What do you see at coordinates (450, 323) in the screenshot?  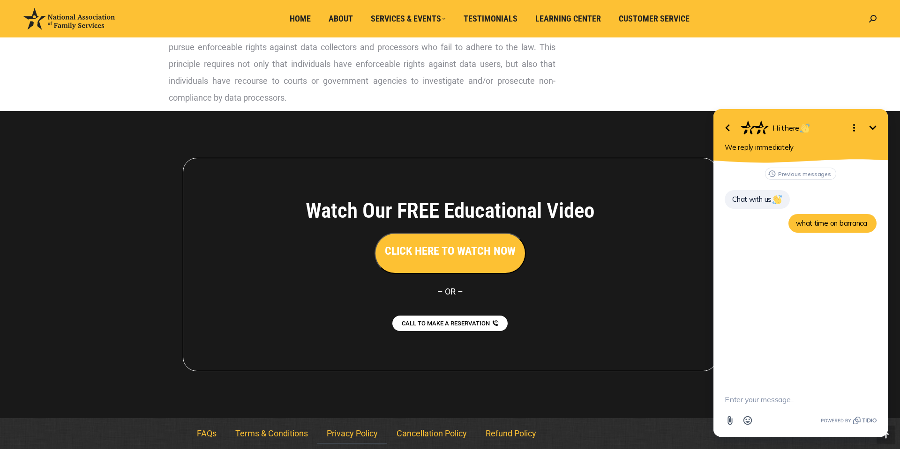 I see `a: CALL TO MAKE A RESERVATION` at bounding box center [450, 323].